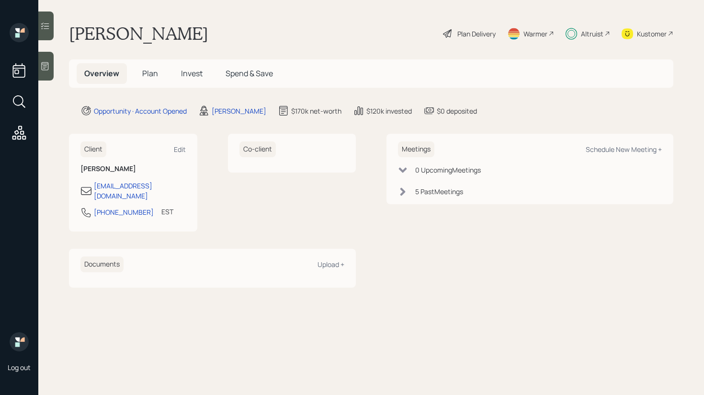 The width and height of the screenshot is (704, 395). I want to click on div: Upload +, so click(331, 264).